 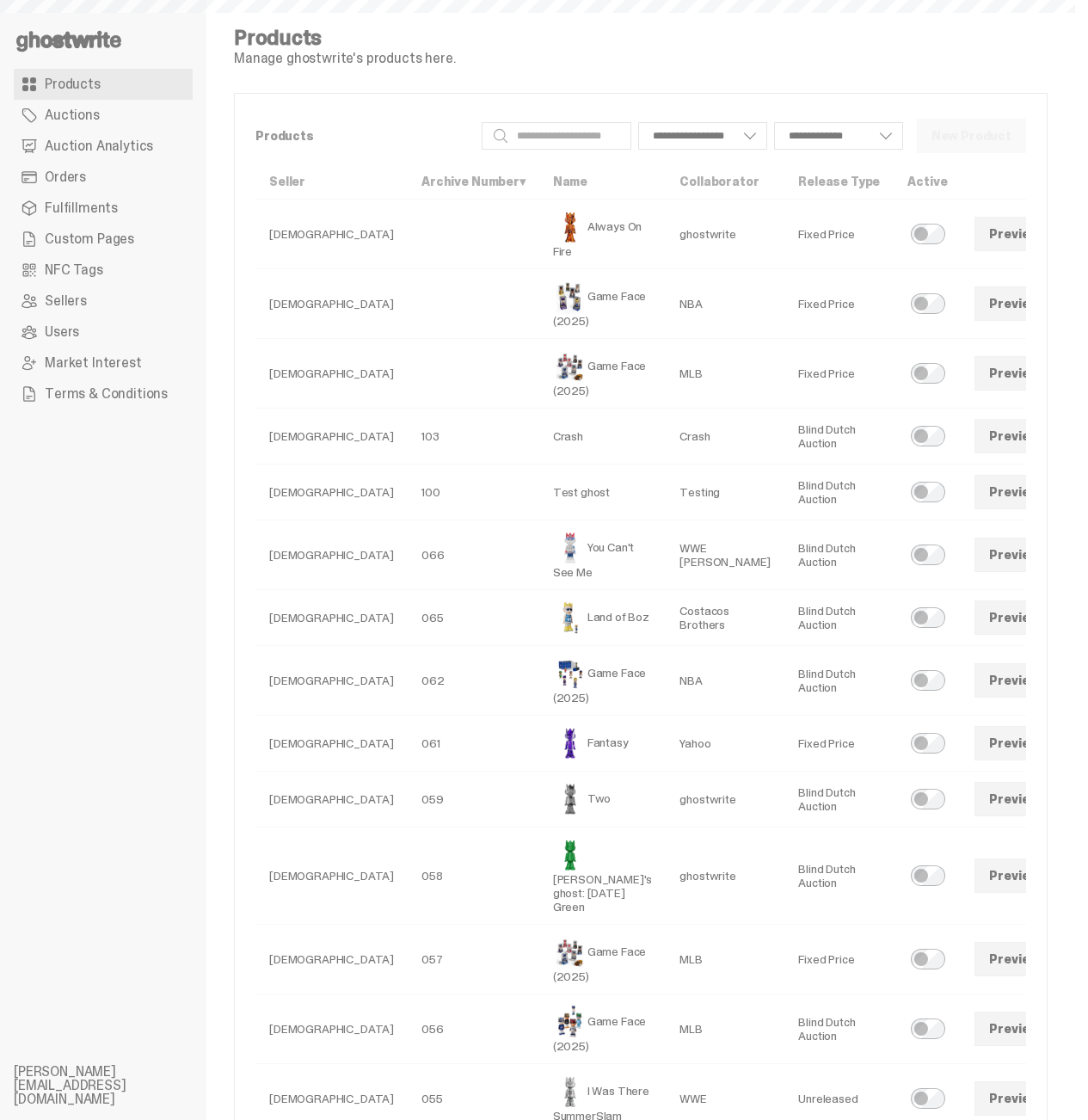 I want to click on a: Fulfillments, so click(x=103, y=208).